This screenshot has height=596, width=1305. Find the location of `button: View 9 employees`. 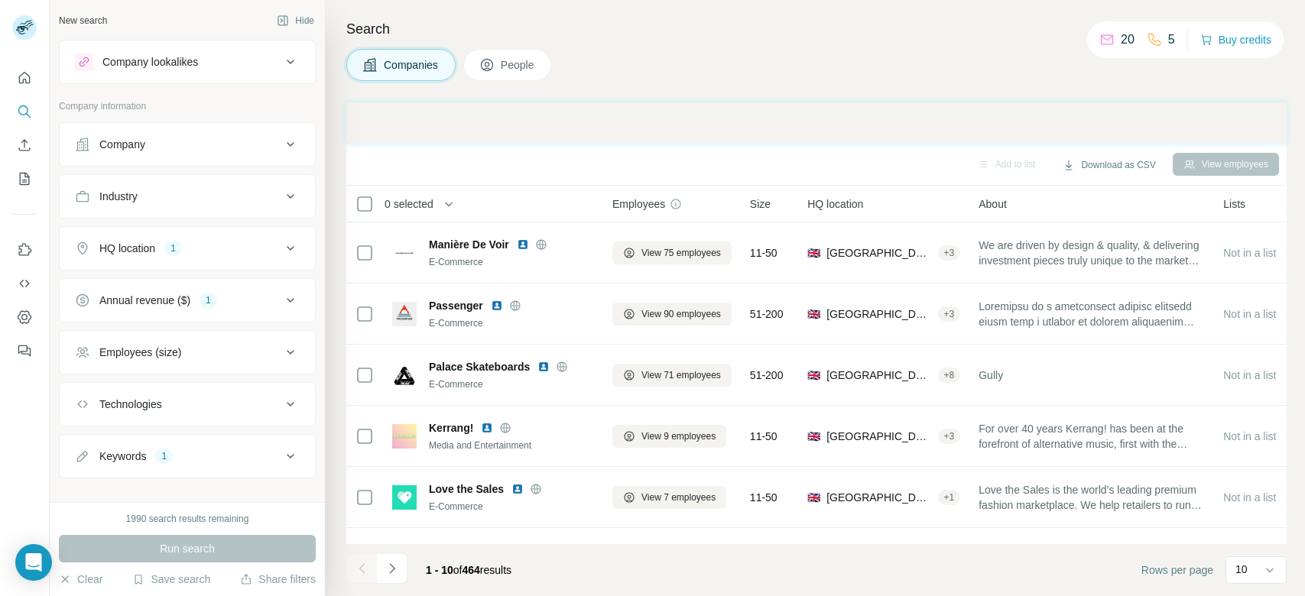

button: View 9 employees is located at coordinates (669, 436).